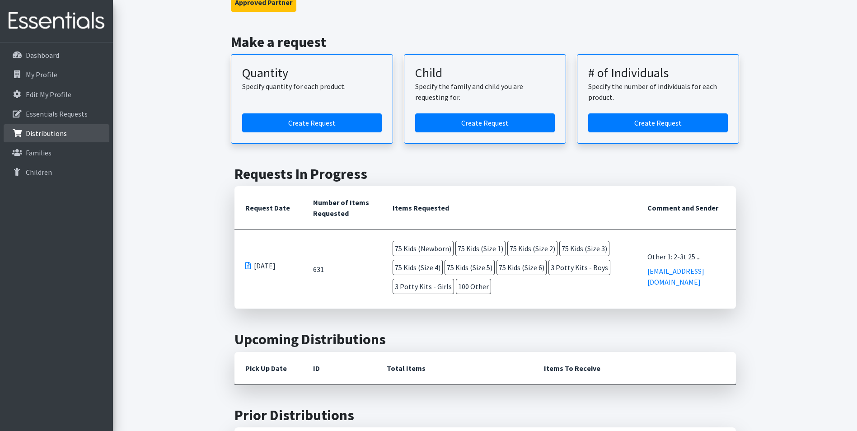  Describe the element at coordinates (38, 153) in the screenshot. I see `p: Families` at that location.